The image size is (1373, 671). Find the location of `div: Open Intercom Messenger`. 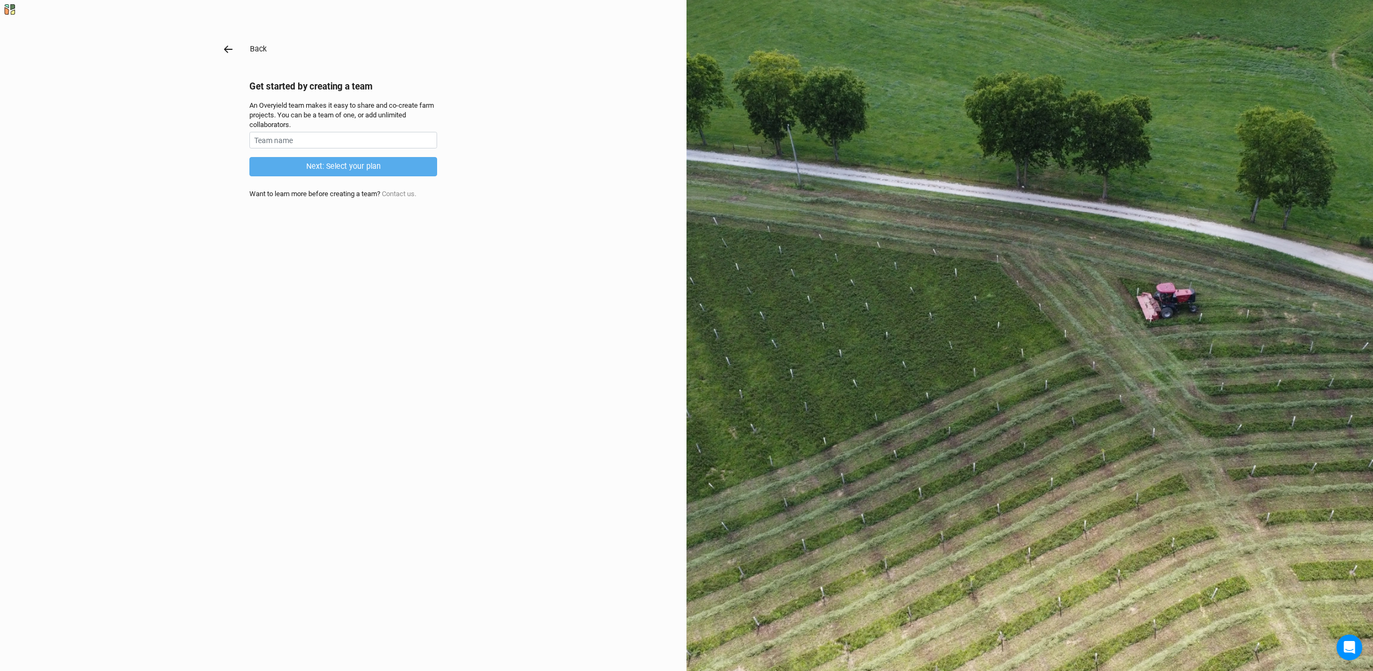

div: Open Intercom Messenger is located at coordinates (1349, 648).